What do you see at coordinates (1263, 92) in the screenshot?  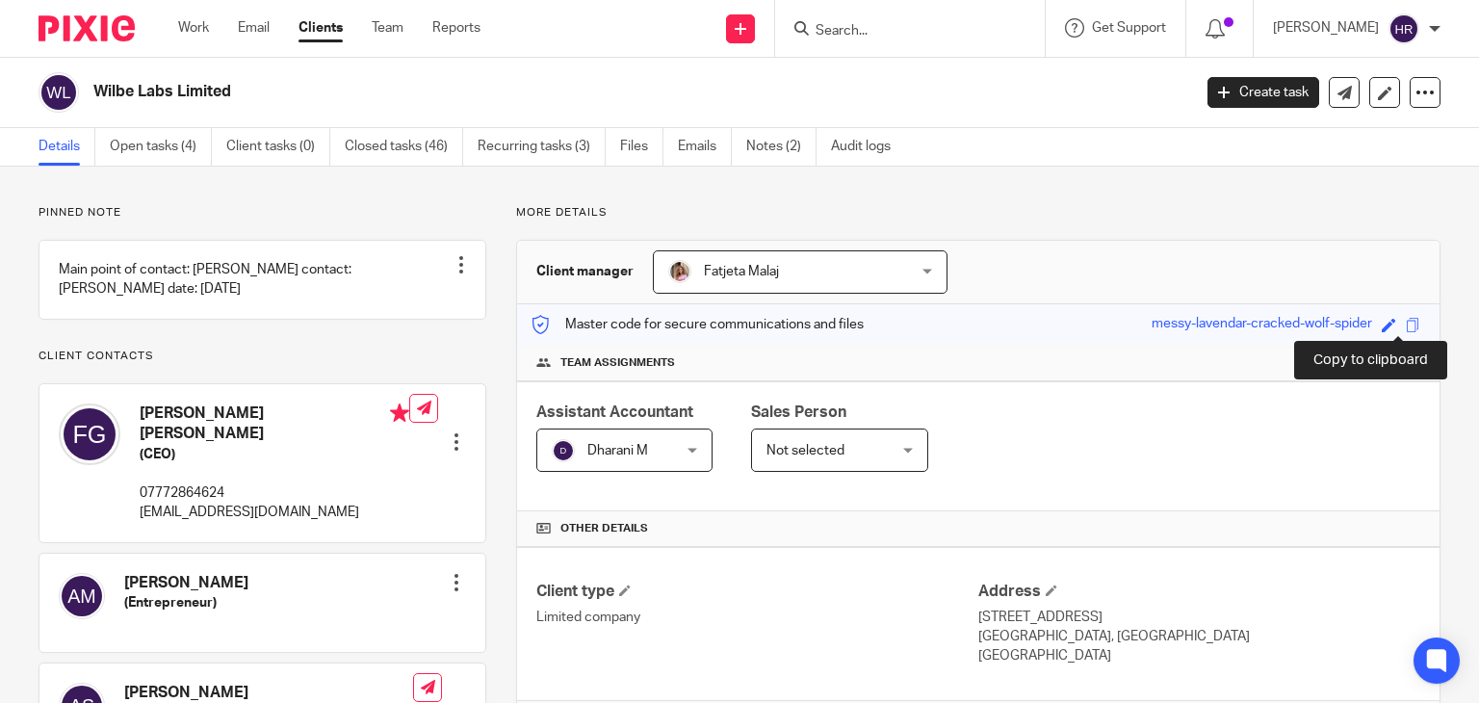 I see `a: Create task` at bounding box center [1263, 92].